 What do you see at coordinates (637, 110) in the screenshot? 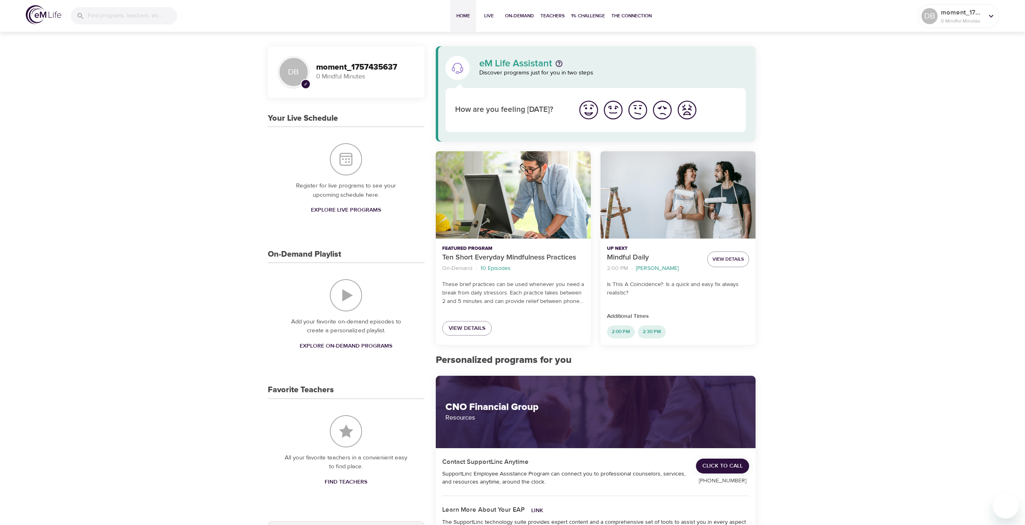
I see `img: ok` at bounding box center [637, 110].